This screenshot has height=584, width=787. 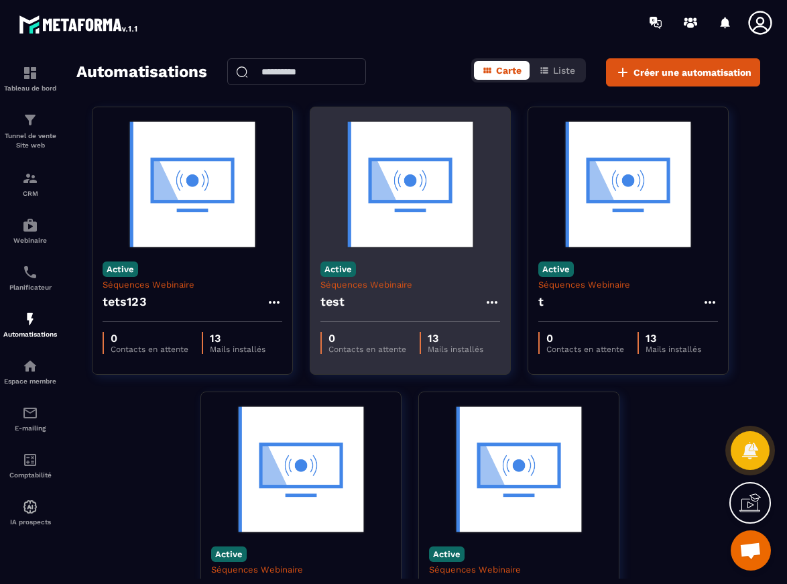 I want to click on img: email, so click(x=30, y=413).